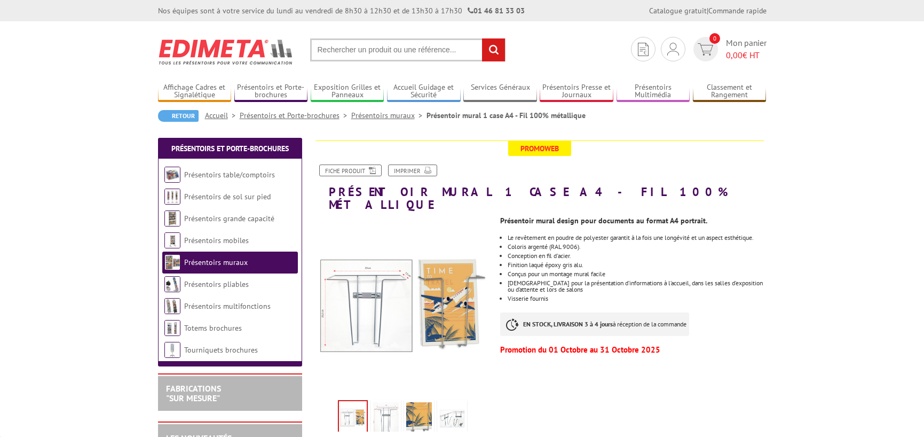  What do you see at coordinates (172, 284) in the screenshot?
I see `img: Présentoirs pliables` at bounding box center [172, 284].